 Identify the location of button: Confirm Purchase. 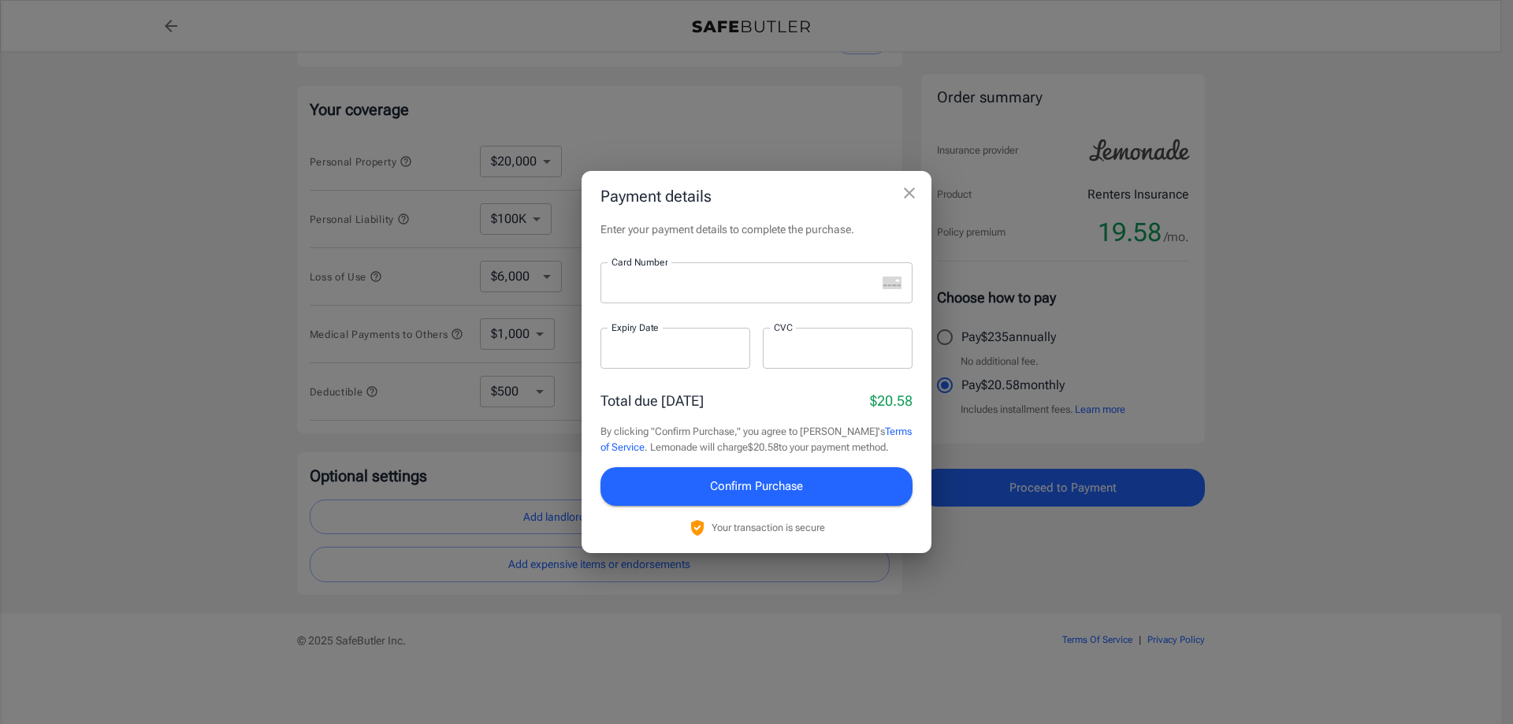
(757, 486).